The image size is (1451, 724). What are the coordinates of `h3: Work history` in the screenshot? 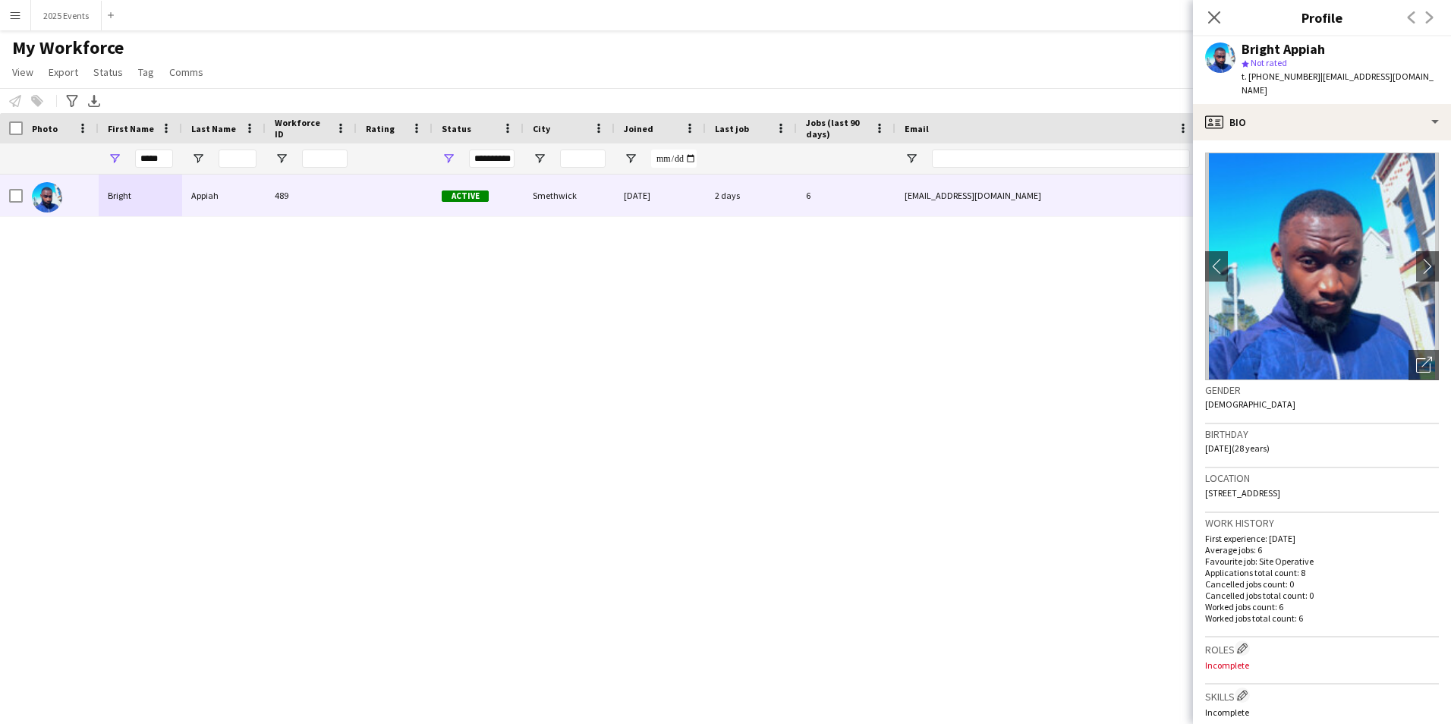 It's located at (1322, 523).